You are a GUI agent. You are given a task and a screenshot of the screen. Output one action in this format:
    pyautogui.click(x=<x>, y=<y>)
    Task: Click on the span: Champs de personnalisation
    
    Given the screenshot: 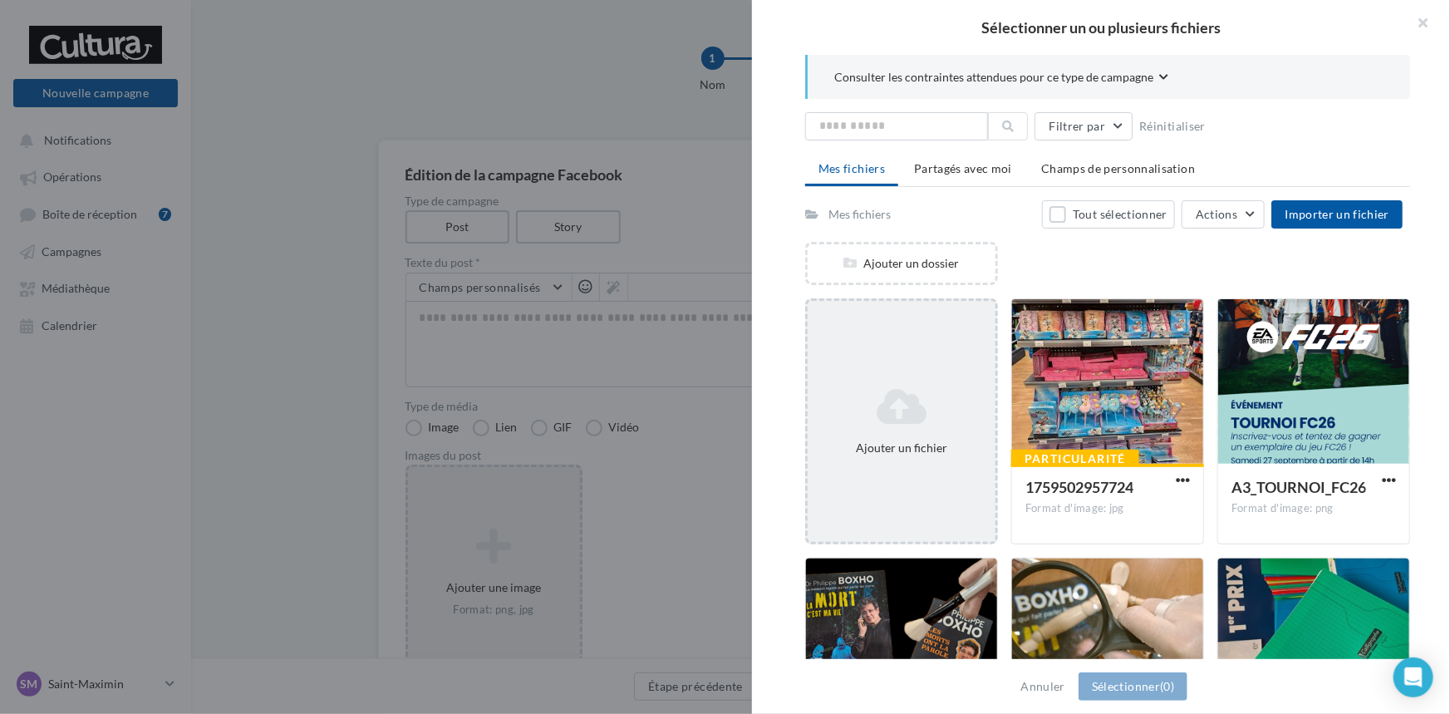 What is the action you would take?
    pyautogui.click(x=1118, y=168)
    